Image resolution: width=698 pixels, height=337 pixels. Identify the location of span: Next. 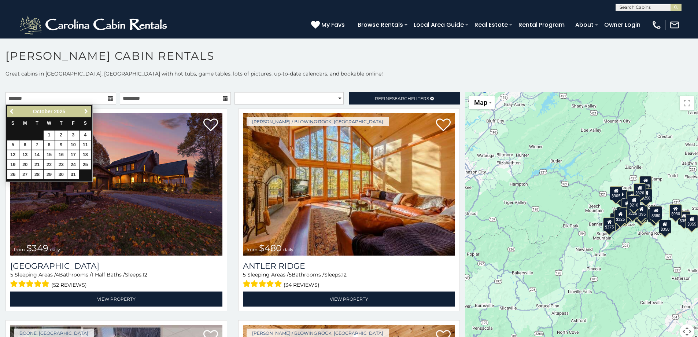
(86, 111).